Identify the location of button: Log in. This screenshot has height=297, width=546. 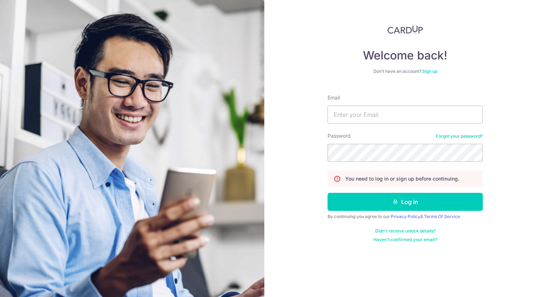
(405, 202).